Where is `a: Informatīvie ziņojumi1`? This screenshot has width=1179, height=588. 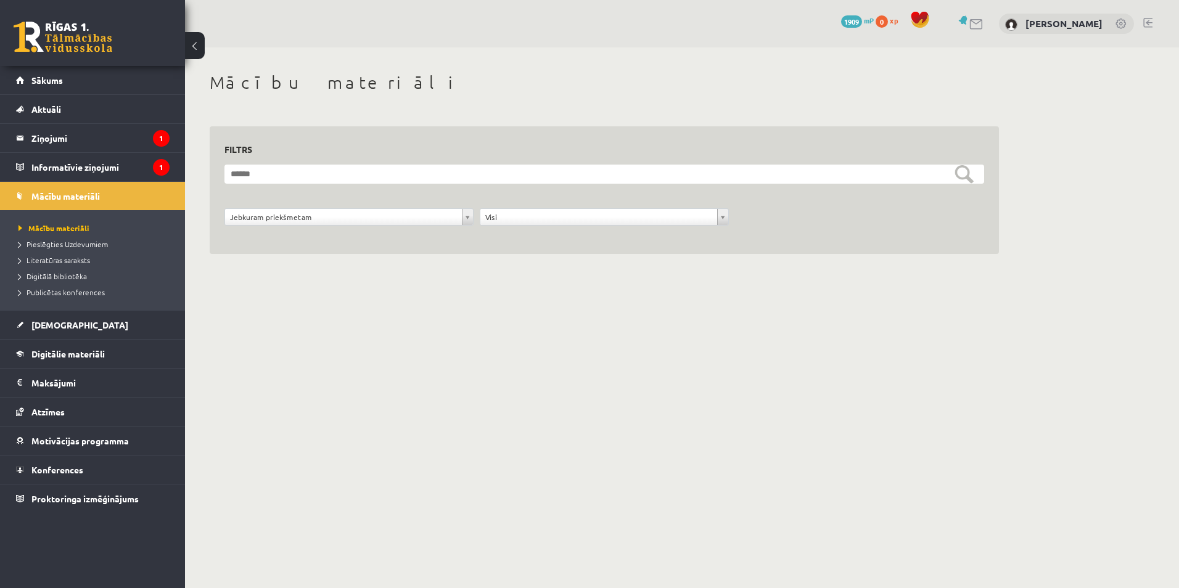 a: Informatīvie ziņojumi1 is located at coordinates (93, 167).